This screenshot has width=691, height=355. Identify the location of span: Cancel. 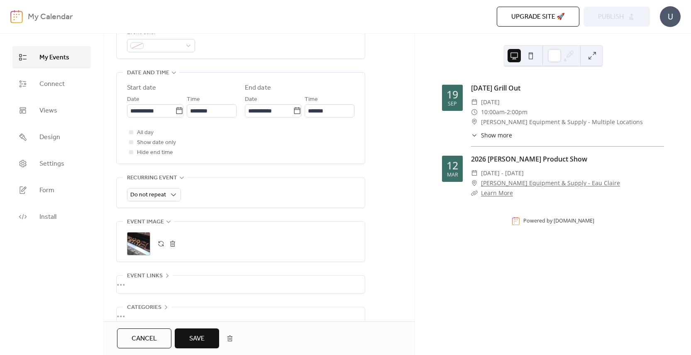
(144, 339).